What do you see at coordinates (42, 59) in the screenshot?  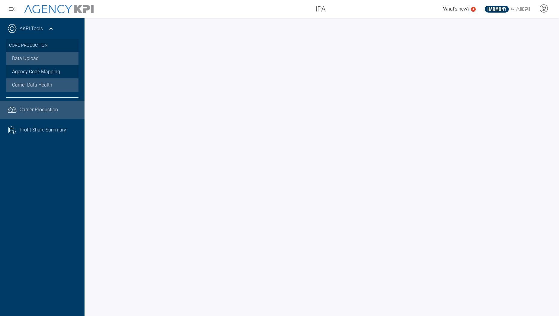 I see `a: Data Upload` at bounding box center [42, 59].